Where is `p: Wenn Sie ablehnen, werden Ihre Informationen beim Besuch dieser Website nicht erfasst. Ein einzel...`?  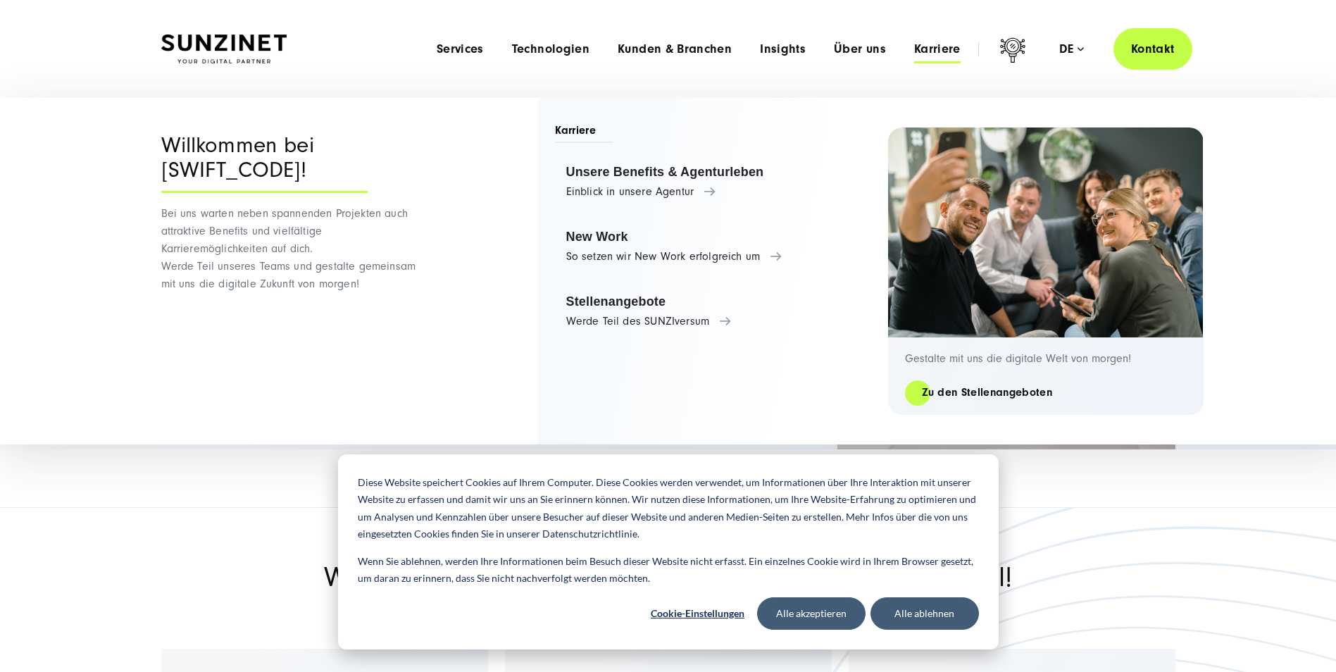
p: Wenn Sie ablehnen, werden Ihre Informationen beim Besuch dieser Website nicht erfasst. Ein einzel... is located at coordinates (668, 570).